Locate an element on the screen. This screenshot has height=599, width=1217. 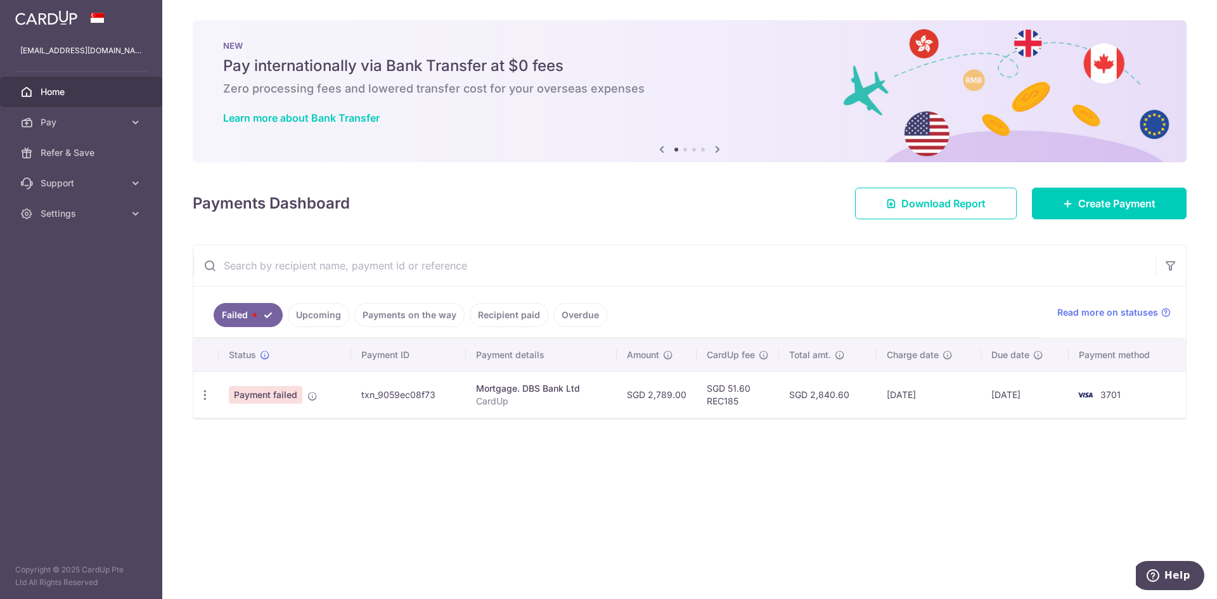
span: Payment failed is located at coordinates (266, 395).